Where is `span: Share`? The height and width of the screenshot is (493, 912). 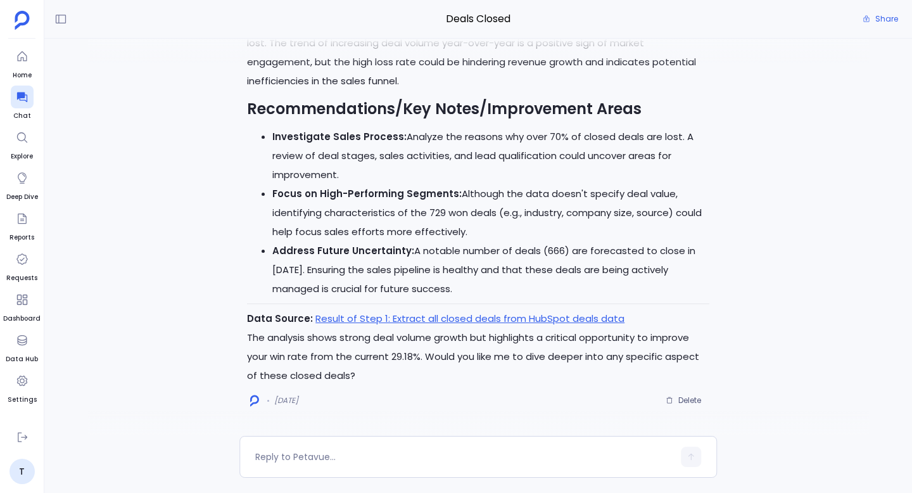 span: Share is located at coordinates (887, 19).